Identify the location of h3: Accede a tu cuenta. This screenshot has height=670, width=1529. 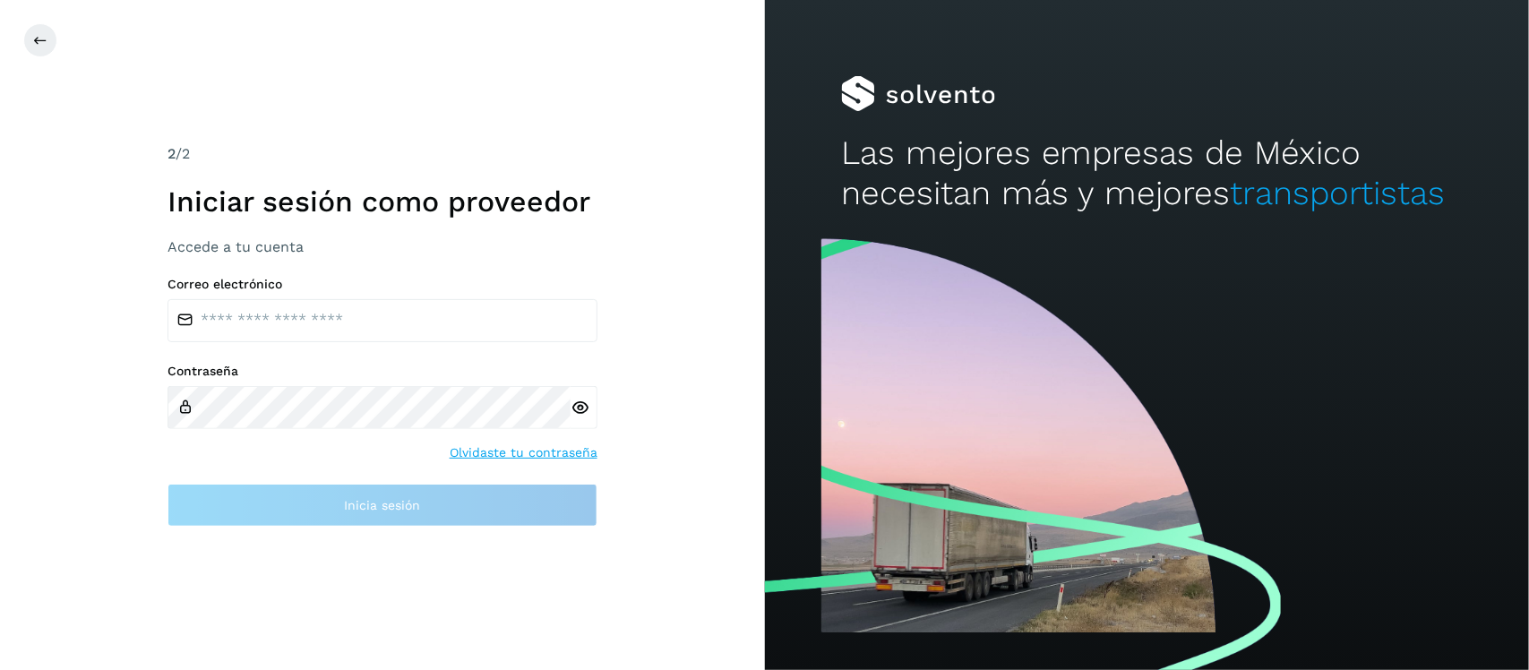
(383, 246).